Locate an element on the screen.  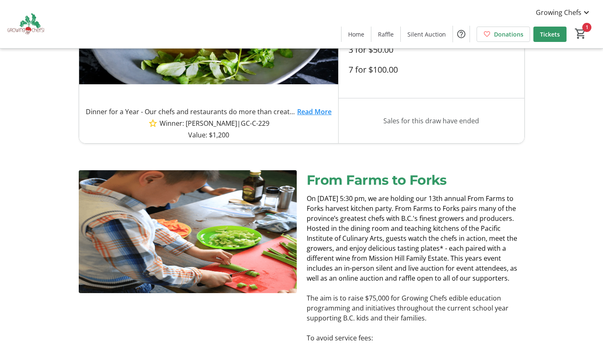
span: GC-C-229 is located at coordinates (255, 123).